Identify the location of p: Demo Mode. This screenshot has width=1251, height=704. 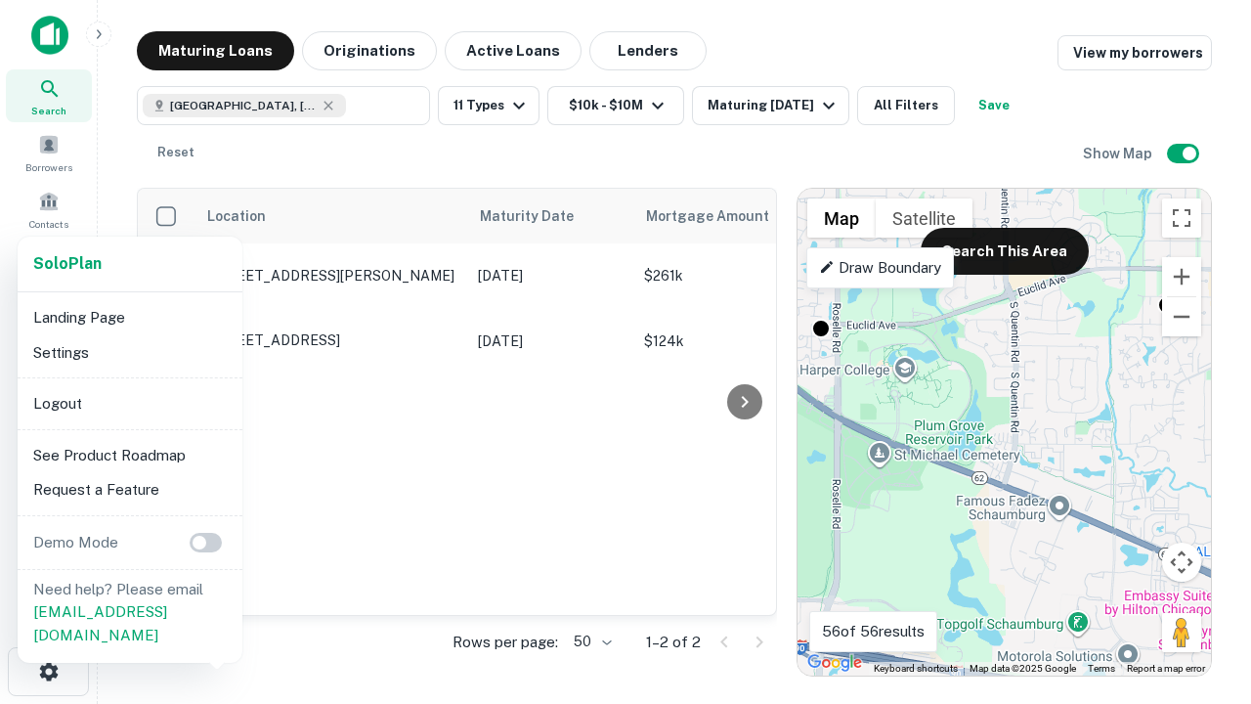
(75, 542).